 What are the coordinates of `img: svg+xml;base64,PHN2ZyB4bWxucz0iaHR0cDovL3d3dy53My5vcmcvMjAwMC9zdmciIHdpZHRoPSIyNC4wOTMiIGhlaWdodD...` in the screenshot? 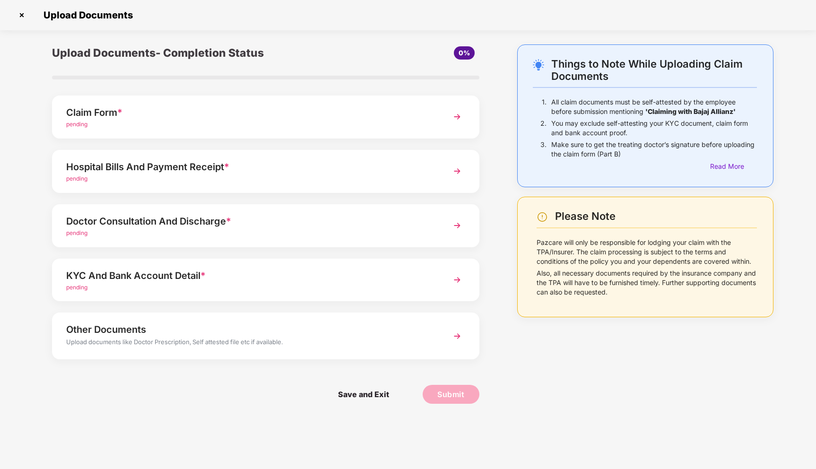 It's located at (539, 65).